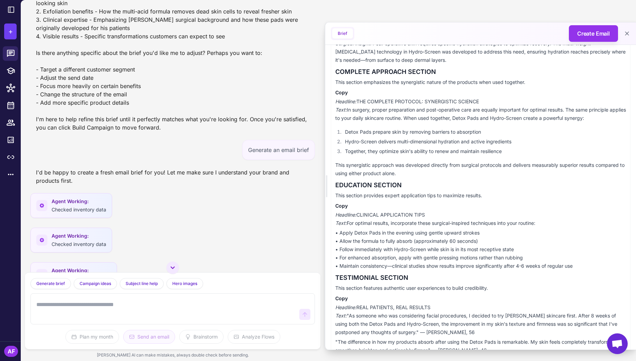 The height and width of the screenshot is (361, 636). Describe the element at coordinates (278, 150) in the screenshot. I see `div: Generate an email brief` at that location.